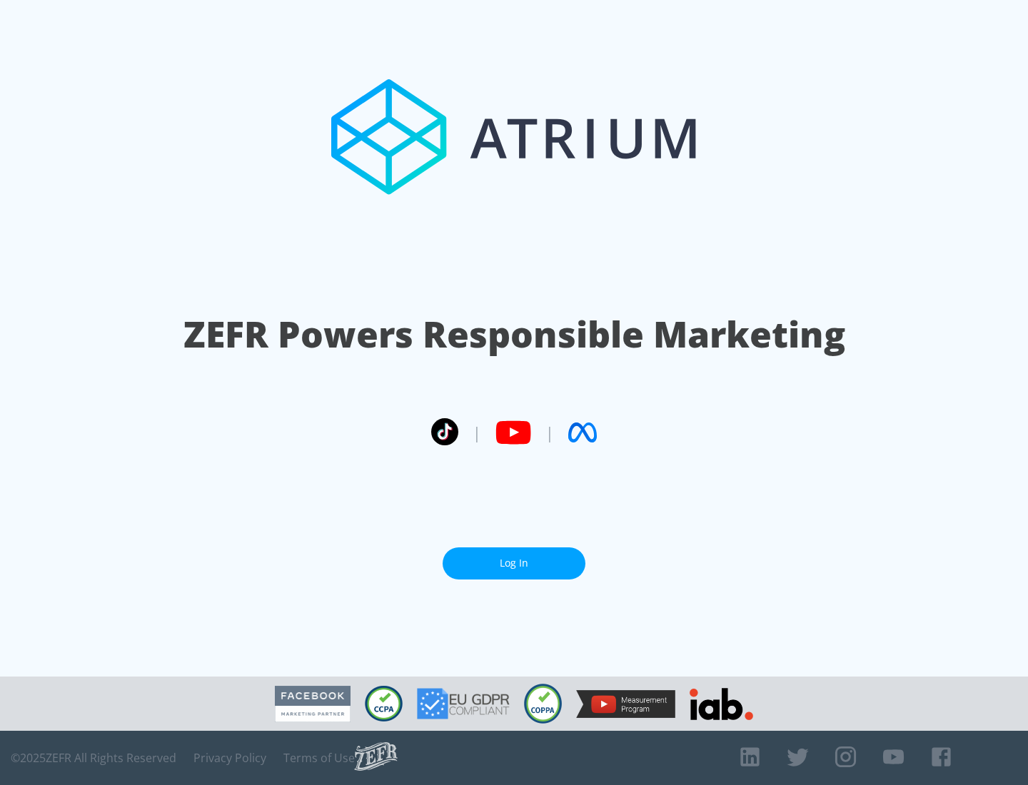  Describe the element at coordinates (383, 704) in the screenshot. I see `img: CCPA Compliant` at that location.